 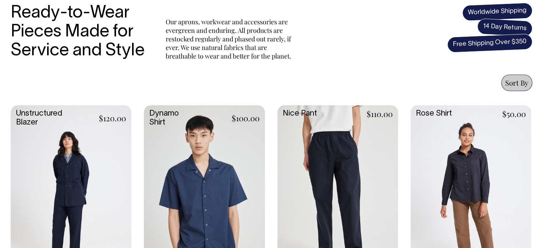 What do you see at coordinates (490, 43) in the screenshot?
I see `span: Free Shipping Over $350` at bounding box center [490, 43].